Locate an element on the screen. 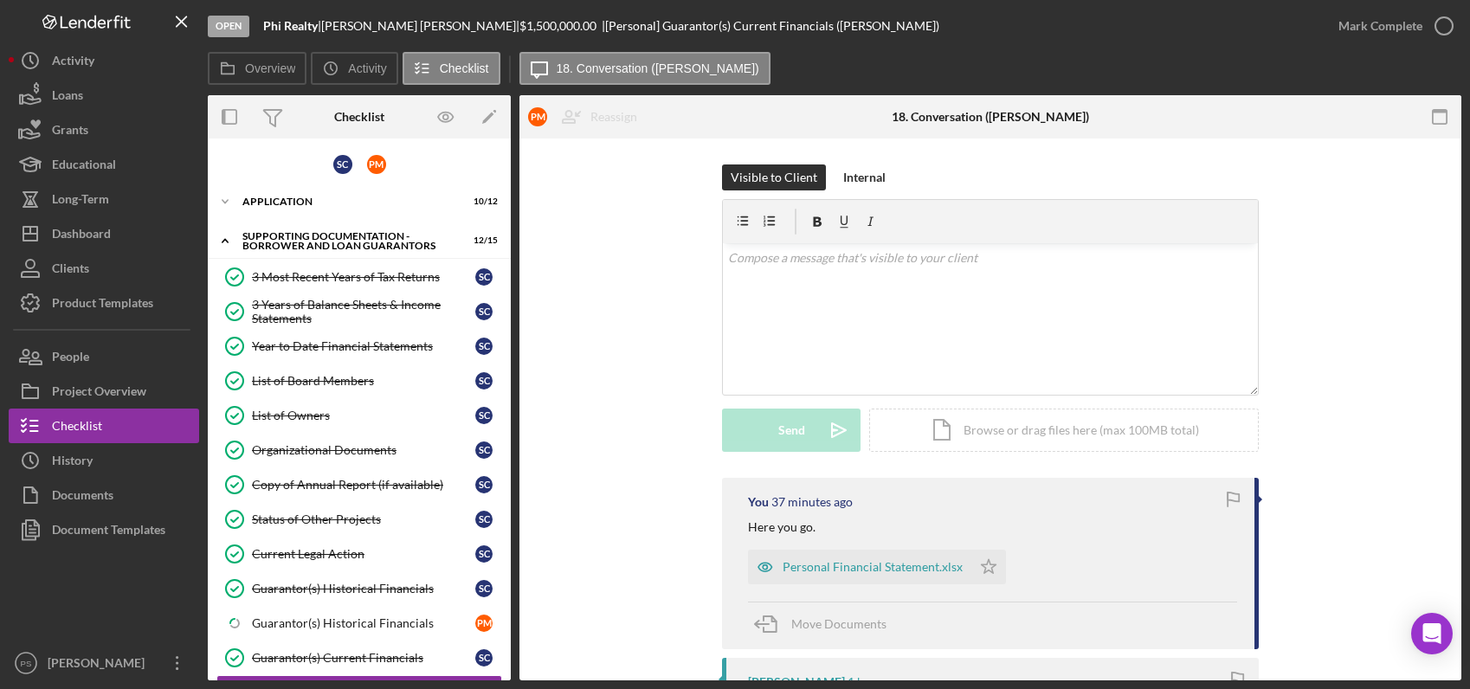 This screenshot has width=1470, height=689. label: Activity is located at coordinates (367, 68).